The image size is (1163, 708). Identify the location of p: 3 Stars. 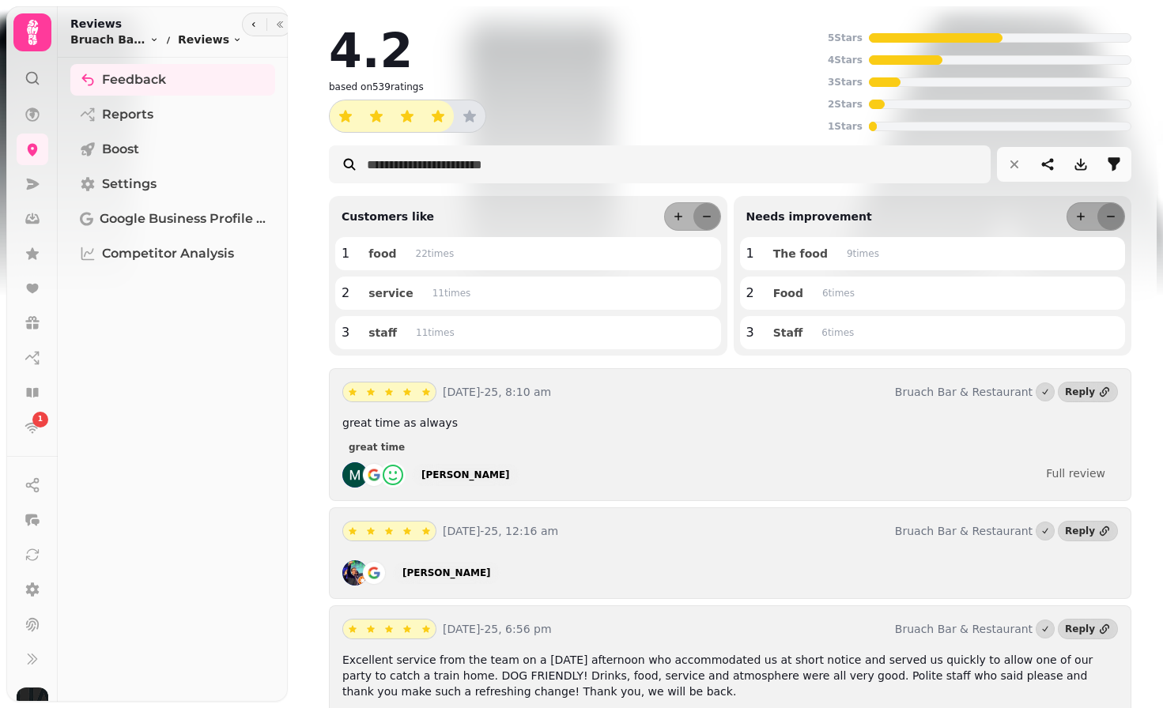
(845, 82).